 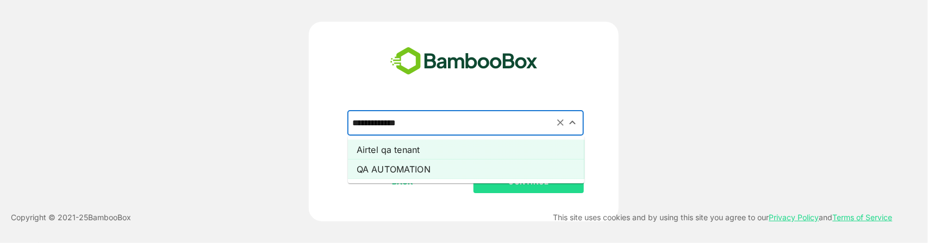 I want to click on li: QA AUTOMATION, so click(x=466, y=170).